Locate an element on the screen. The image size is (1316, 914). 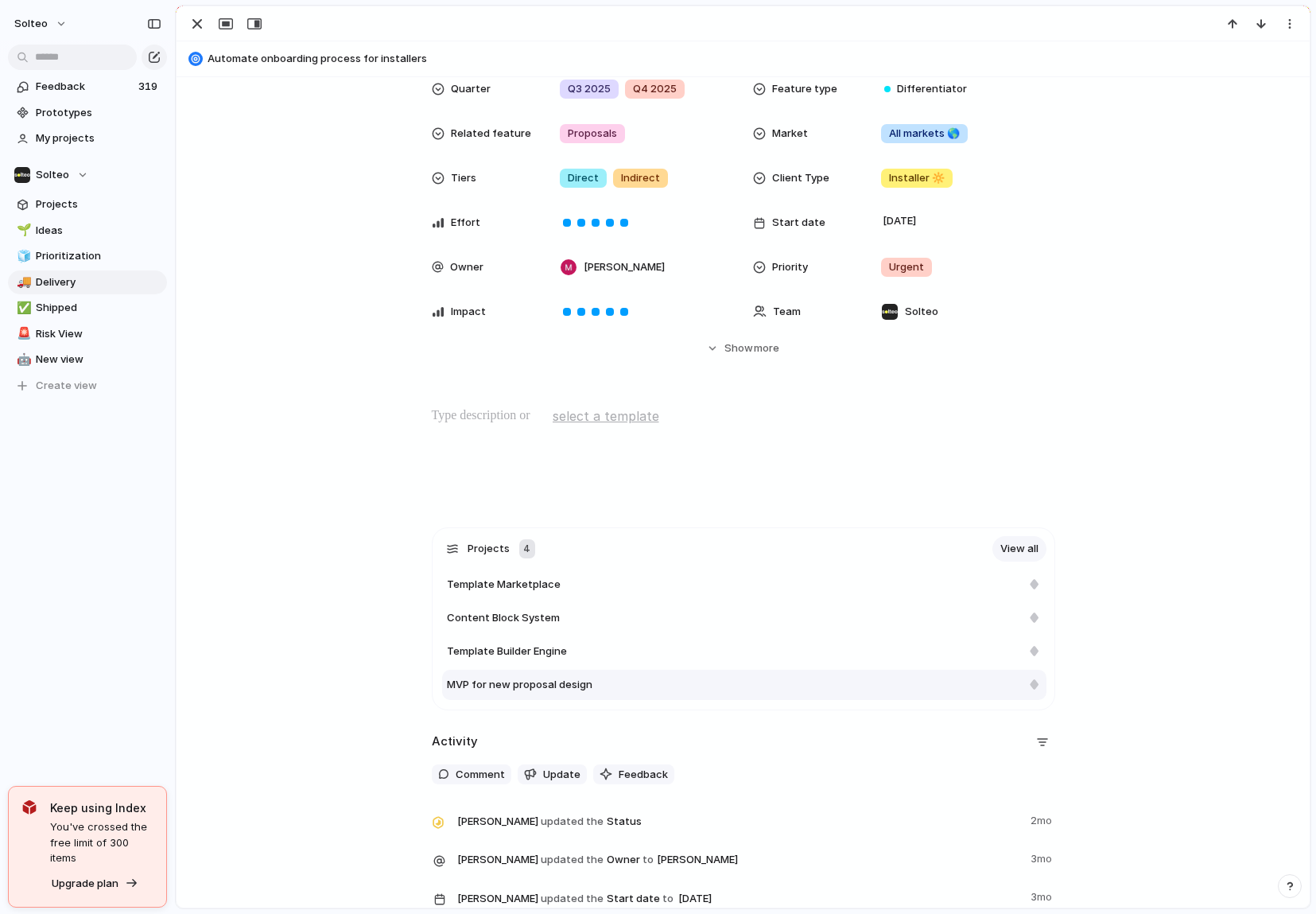
span: Ideas is located at coordinates (99, 231).